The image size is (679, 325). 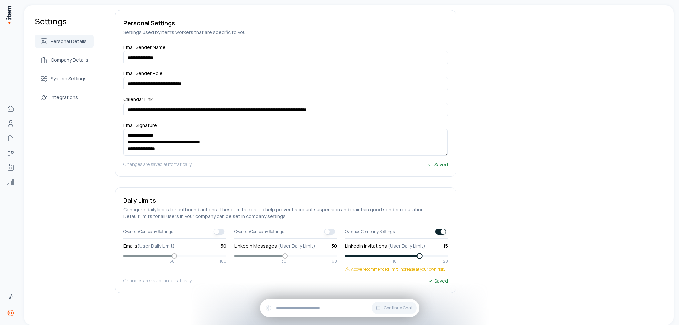 I want to click on a: Companies, so click(x=11, y=138).